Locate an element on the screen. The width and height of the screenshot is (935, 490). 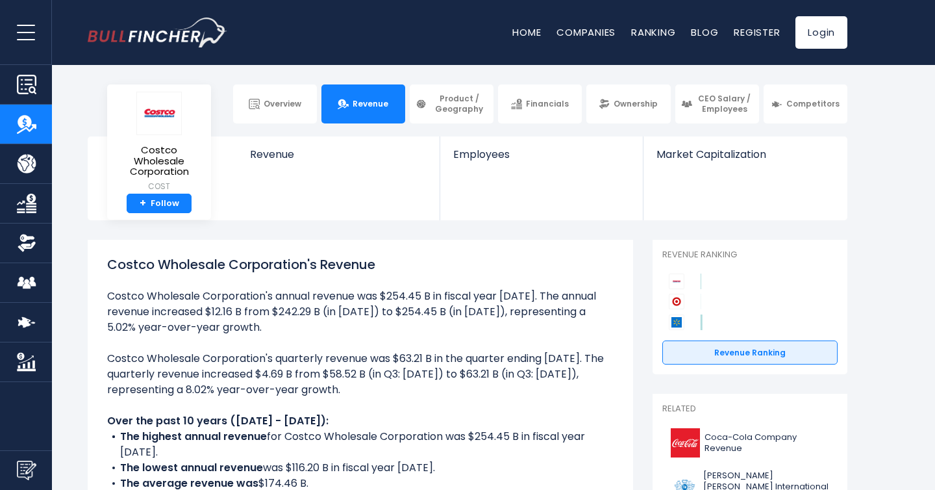
img: Walmart competitors logo is located at coordinates (677, 322).